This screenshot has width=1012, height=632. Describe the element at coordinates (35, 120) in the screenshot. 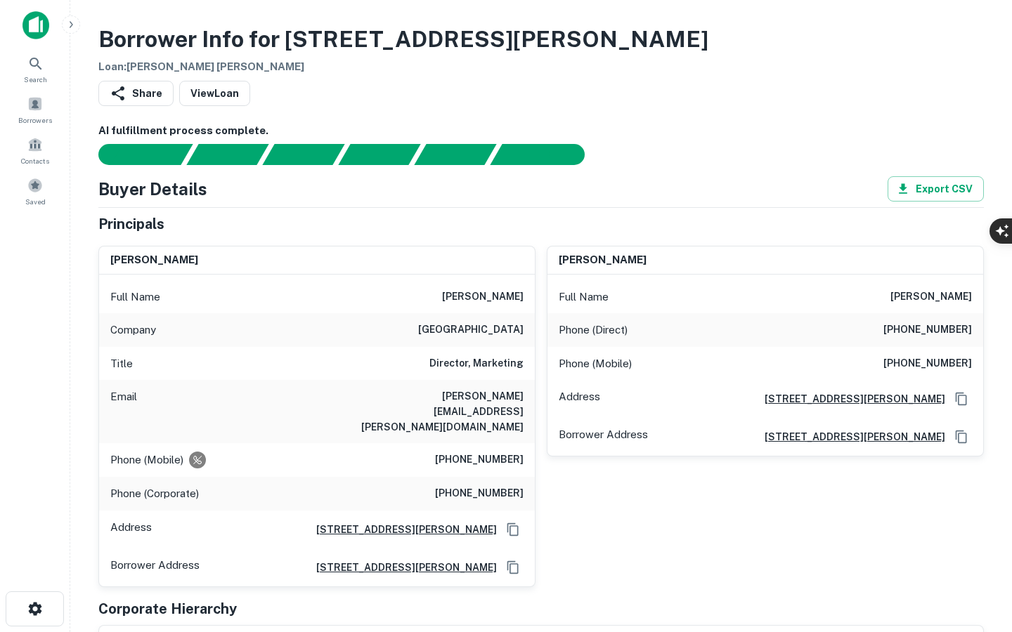

I see `span: Borrowers` at that location.